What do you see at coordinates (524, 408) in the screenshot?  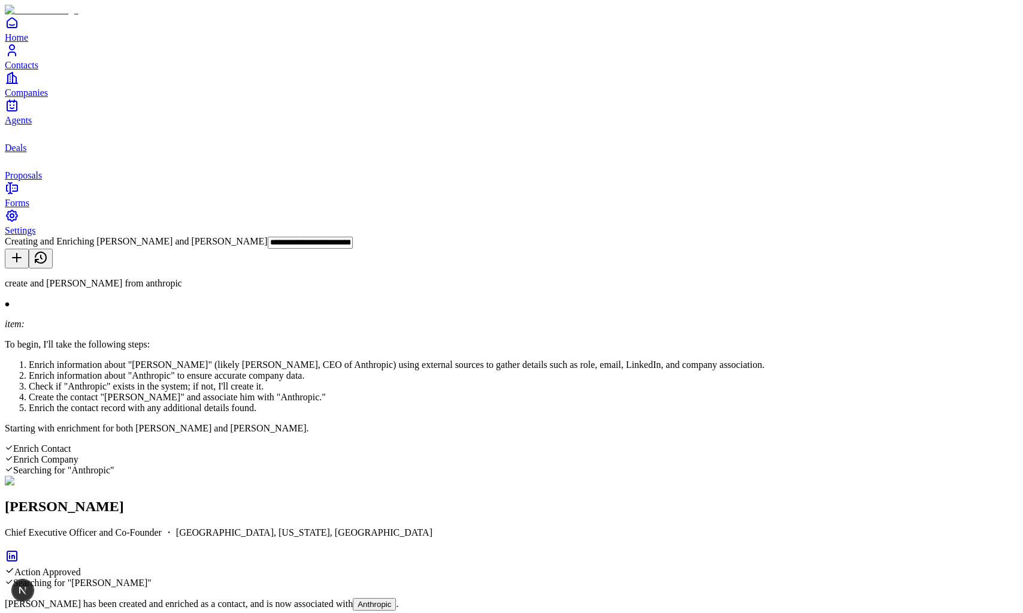 I see `li: Enrich the contact record with any additional details found.` at bounding box center [524, 408].